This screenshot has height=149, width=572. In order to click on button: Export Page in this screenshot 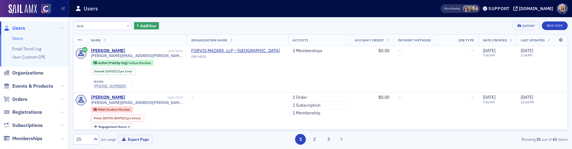, I will do `click(135, 139)`.